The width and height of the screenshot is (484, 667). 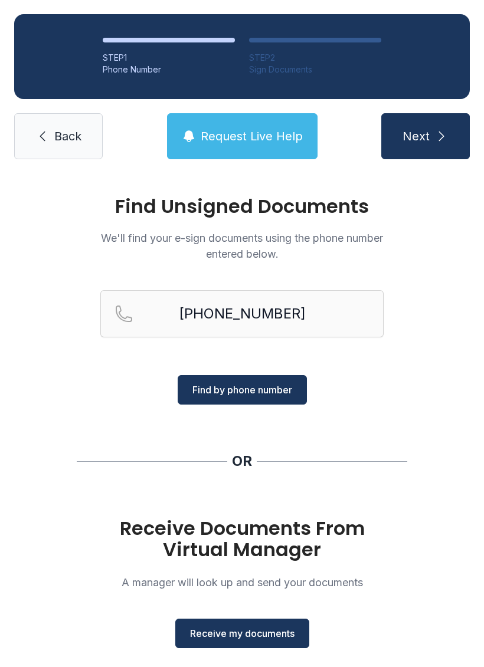 I want to click on div: OR, so click(x=242, y=461).